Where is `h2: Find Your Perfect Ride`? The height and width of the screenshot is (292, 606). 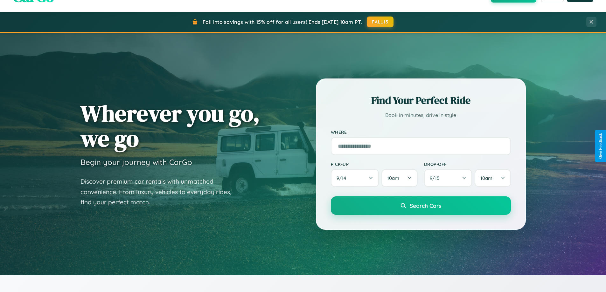 h2: Find Your Perfect Ride is located at coordinates (421, 100).